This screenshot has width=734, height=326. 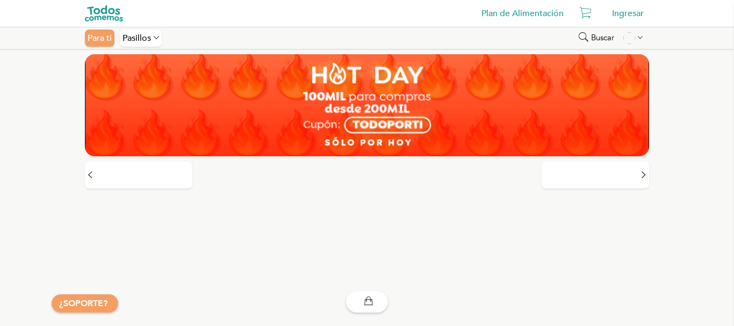 I want to click on div: Ingresar, so click(x=627, y=13).